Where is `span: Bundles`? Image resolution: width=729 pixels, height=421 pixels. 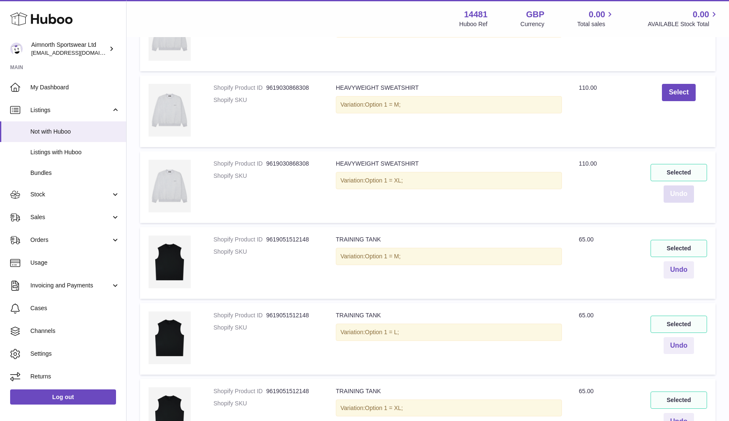
span: Bundles is located at coordinates (75, 173).